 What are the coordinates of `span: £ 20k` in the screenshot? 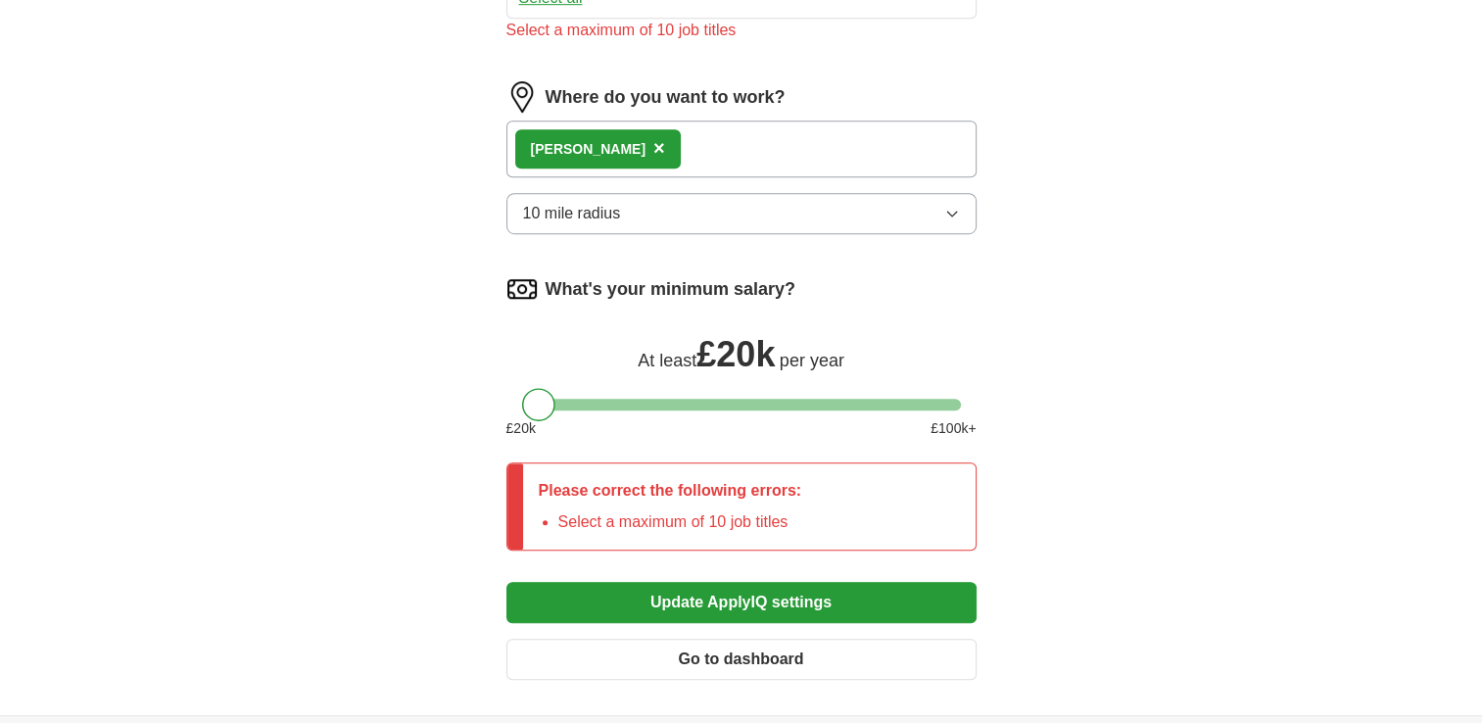 It's located at (736, 354).